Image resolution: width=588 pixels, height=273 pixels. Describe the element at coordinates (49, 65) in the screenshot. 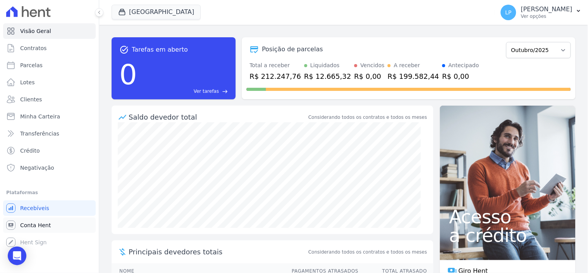

I see `a: Parcelas` at that location.